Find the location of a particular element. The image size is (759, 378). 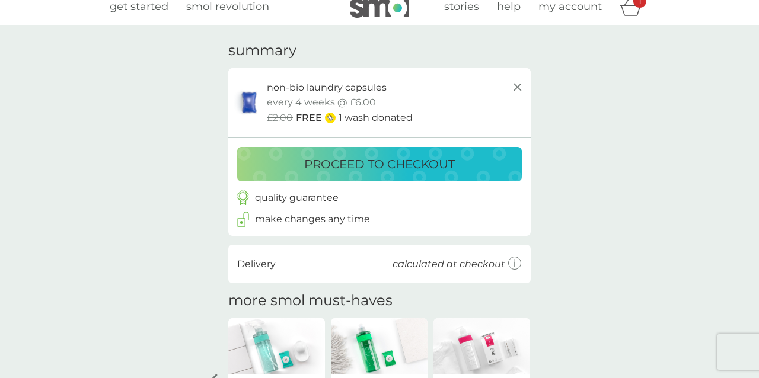

p: non-bio laundry capsules is located at coordinates (327, 88).